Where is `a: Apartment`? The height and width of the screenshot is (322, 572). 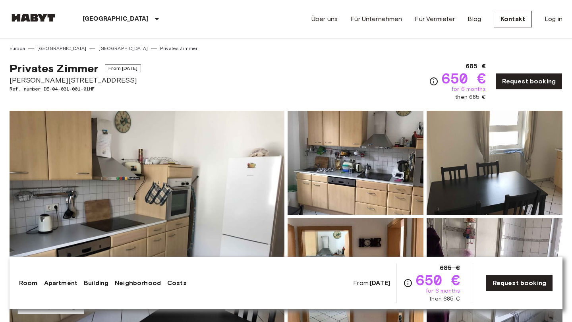
a: Apartment is located at coordinates (61, 283).